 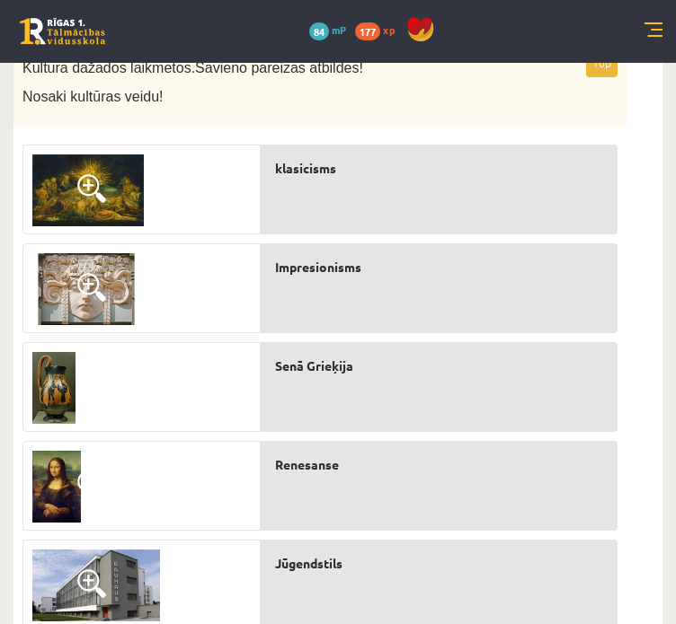 What do you see at coordinates (319, 31) in the screenshot?
I see `span: 84` at bounding box center [319, 31].